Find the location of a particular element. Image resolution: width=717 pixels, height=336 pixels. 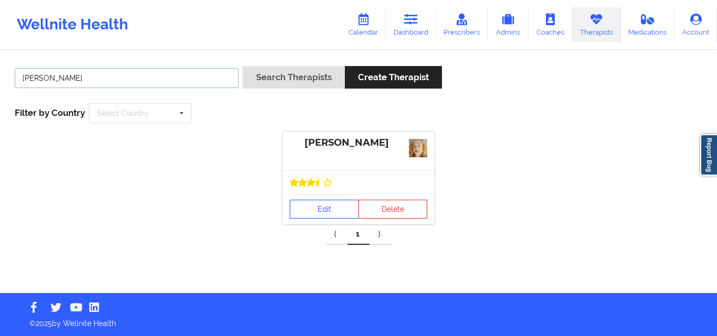

a: Therapists is located at coordinates (596, 25).